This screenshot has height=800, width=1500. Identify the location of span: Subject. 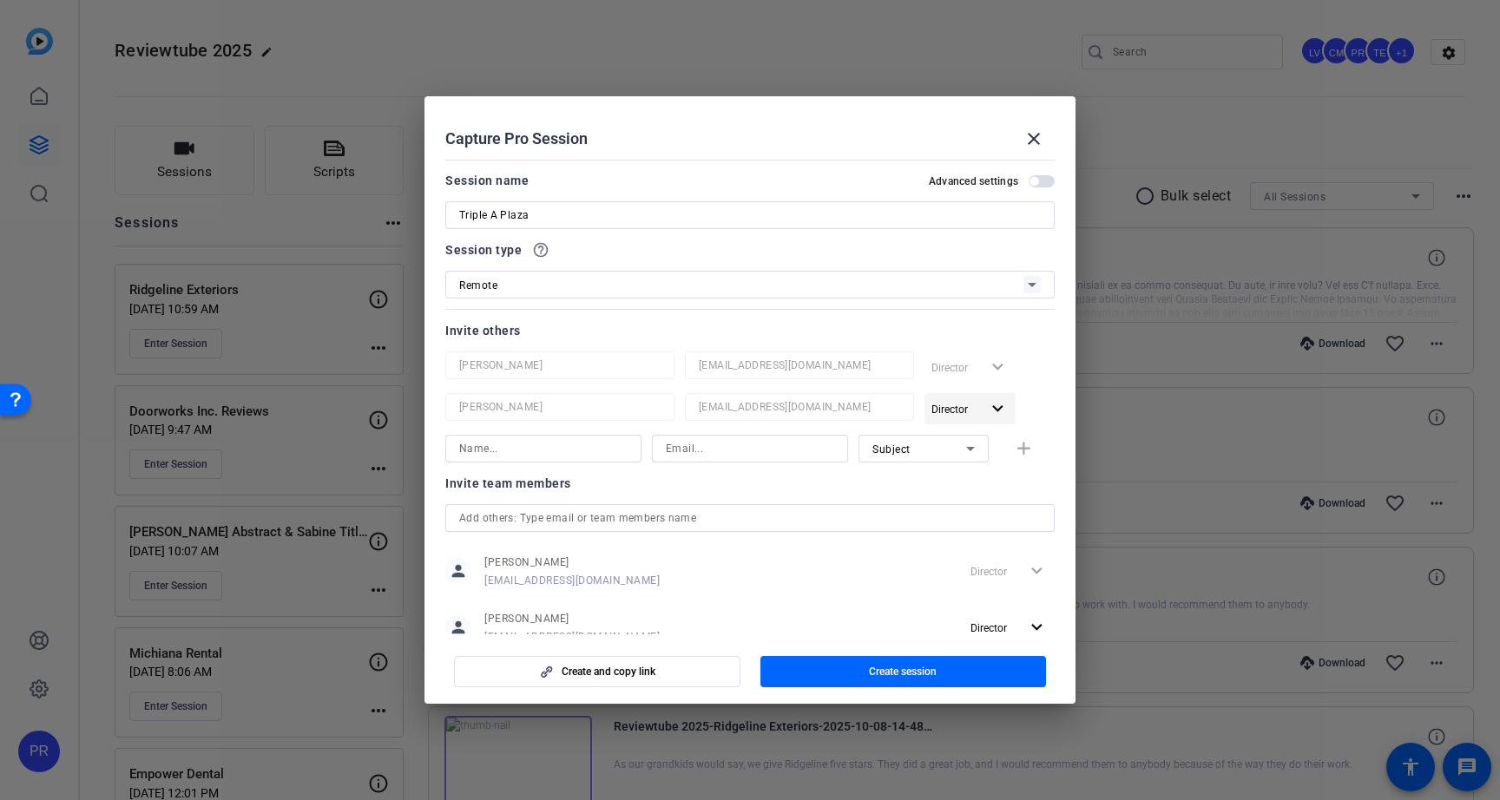
(892, 450).